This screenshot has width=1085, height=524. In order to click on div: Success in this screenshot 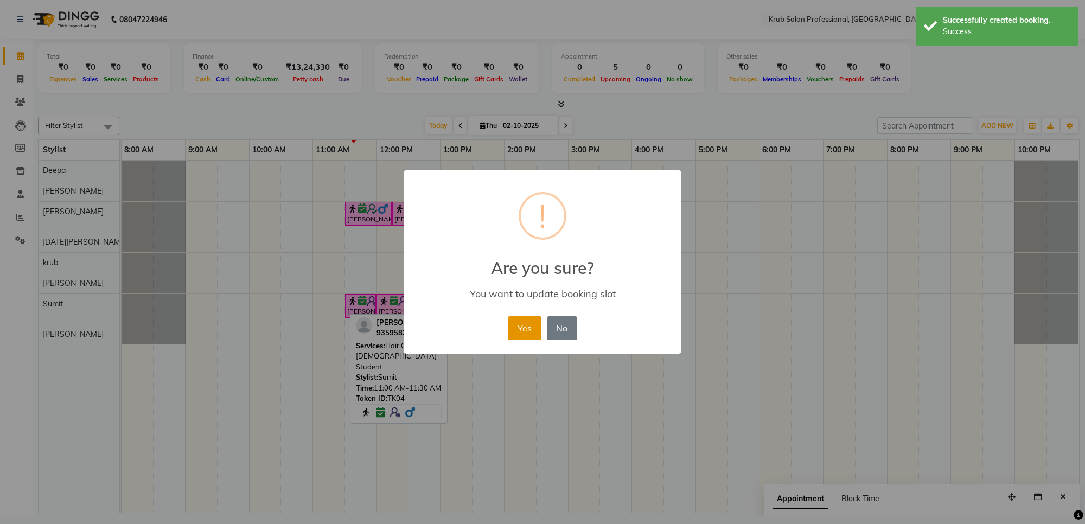, I will do `click(1006, 31)`.